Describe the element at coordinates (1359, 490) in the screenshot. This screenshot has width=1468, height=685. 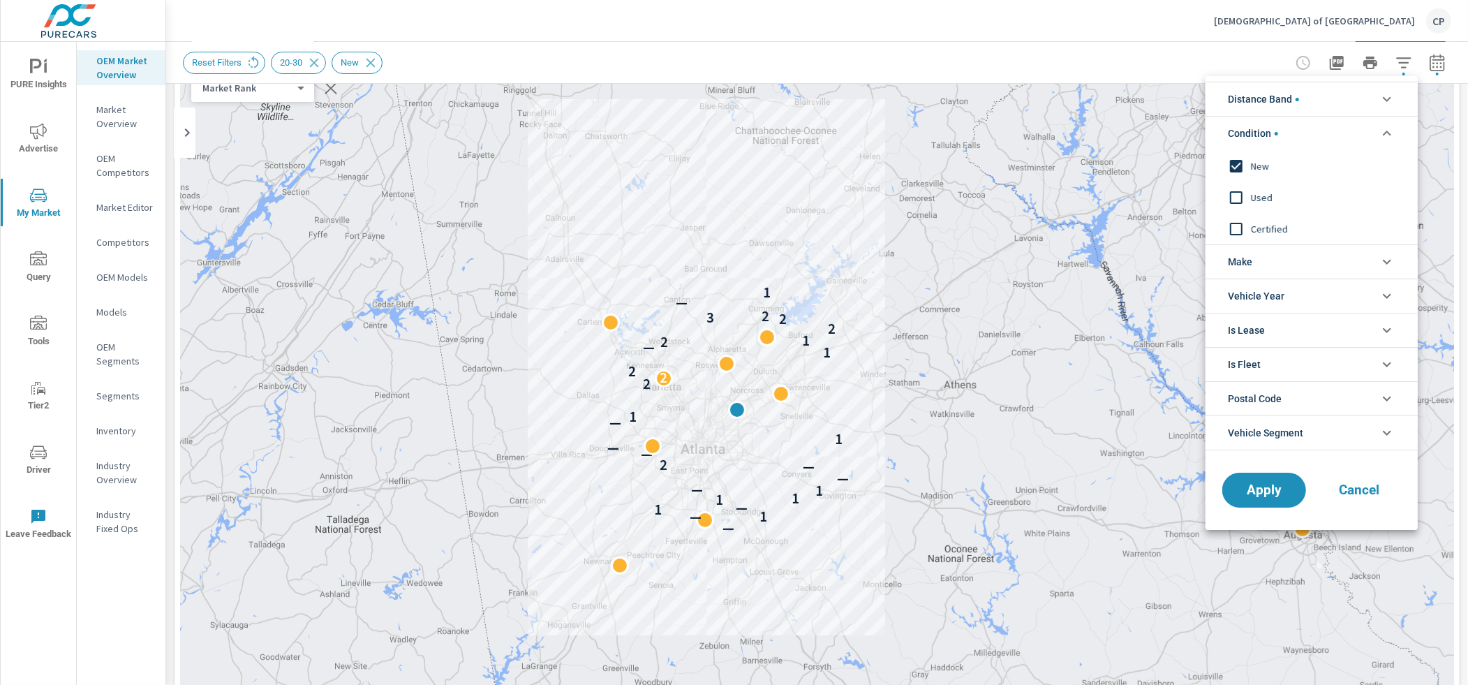
I see `span: Cancel` at that location.